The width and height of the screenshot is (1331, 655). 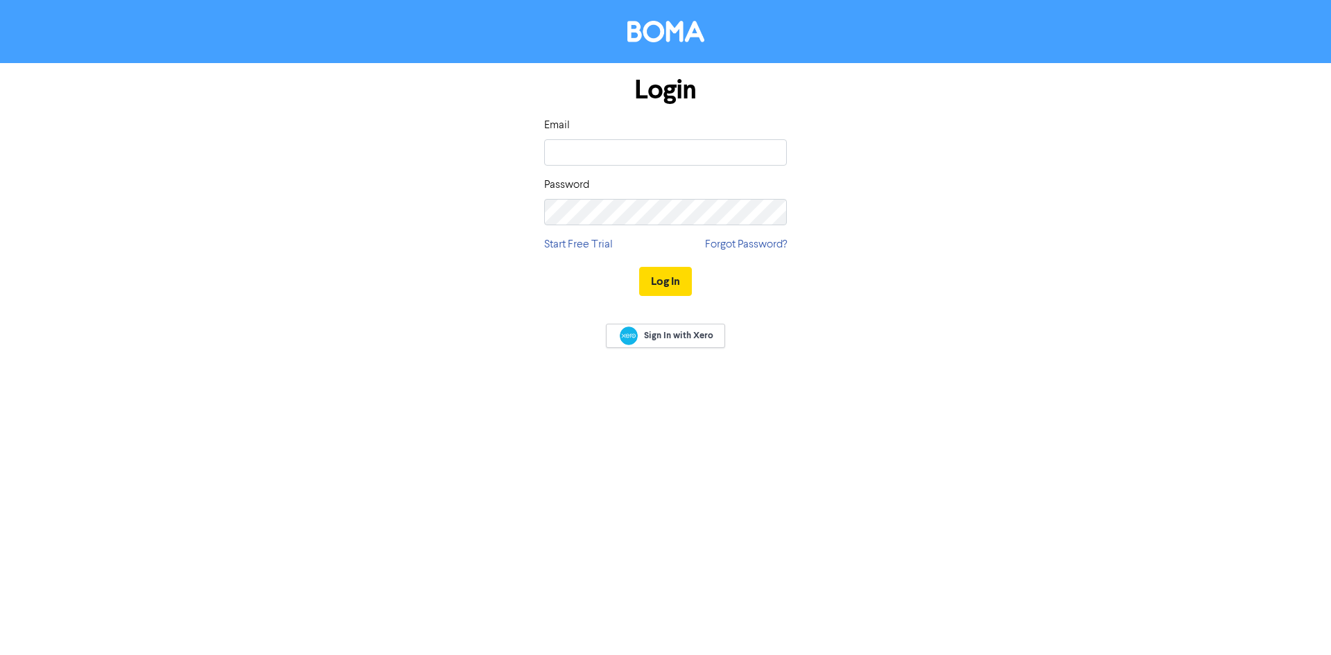 What do you see at coordinates (629, 335) in the screenshot?
I see `img: Xero logo` at bounding box center [629, 335].